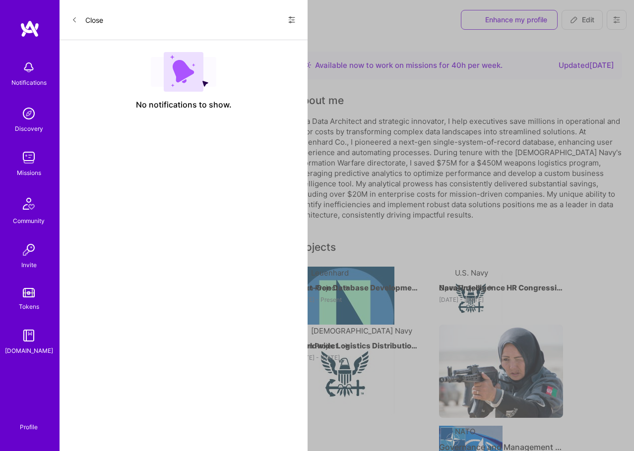  What do you see at coordinates (29, 204) in the screenshot?
I see `img: Community` at bounding box center [29, 204].